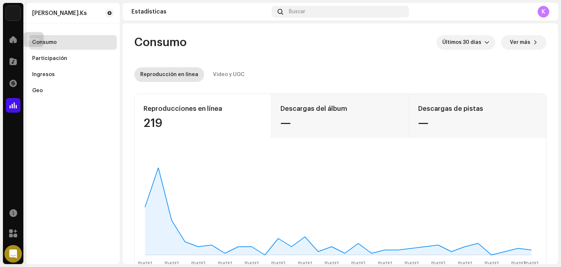 Image resolution: width=561 pixels, height=267 pixels. I want to click on re-m-nav-item: Ingresos, so click(73, 75).